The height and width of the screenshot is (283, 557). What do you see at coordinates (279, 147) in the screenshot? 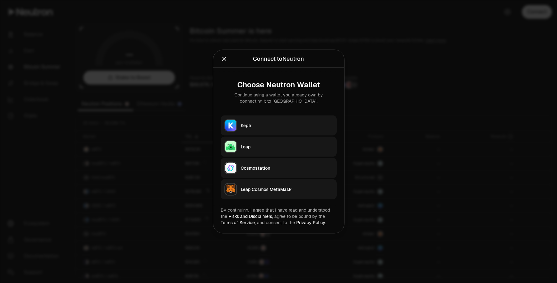
I see `button: LeapLeap` at bounding box center [279, 147].